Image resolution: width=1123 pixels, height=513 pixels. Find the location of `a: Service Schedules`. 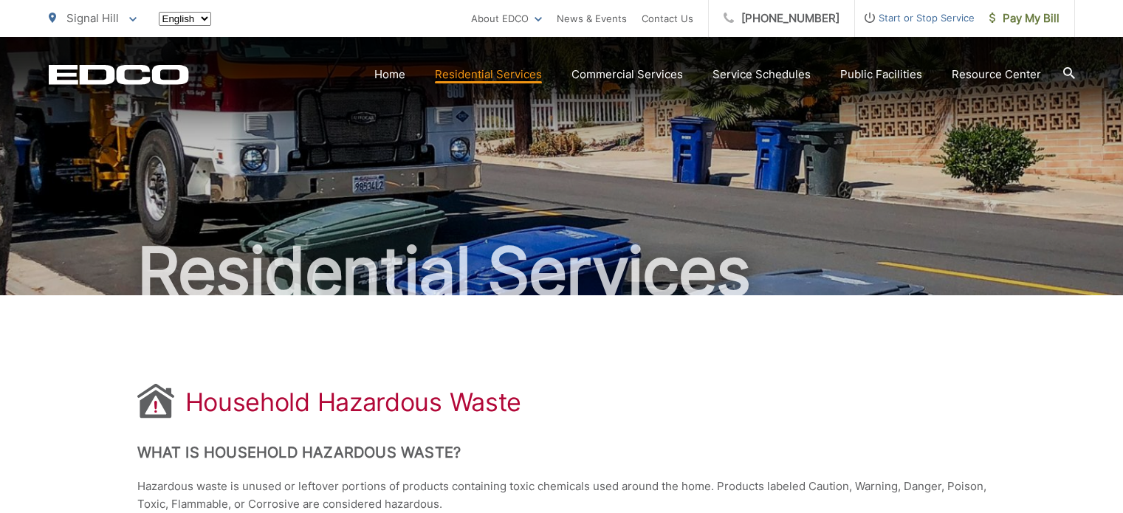

a: Service Schedules is located at coordinates (761, 75).